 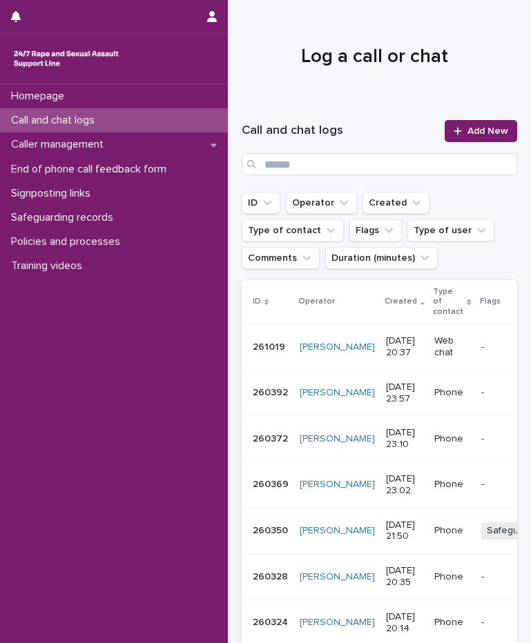 I want to click on p: 260324, so click(x=271, y=621).